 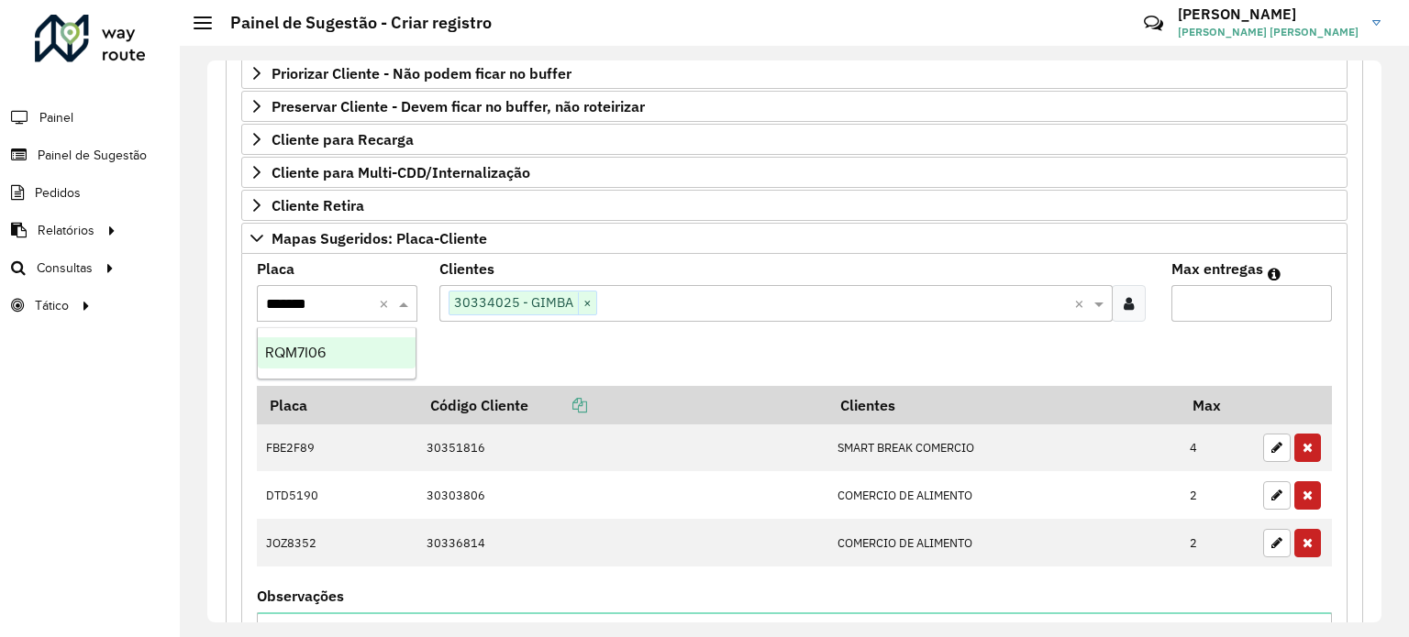 What do you see at coordinates (1004, 448) in the screenshot?
I see `td: SMART BREAK COMERCIO` at bounding box center [1004, 448].